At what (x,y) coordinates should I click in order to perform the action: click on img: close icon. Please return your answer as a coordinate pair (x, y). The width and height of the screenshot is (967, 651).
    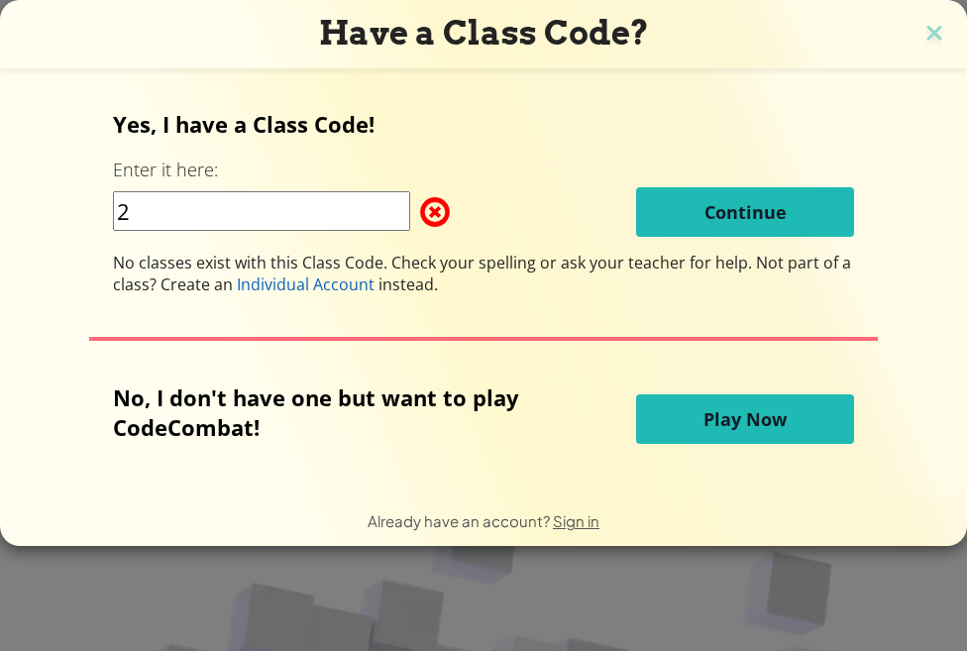
    Looking at the image, I should click on (935, 35).